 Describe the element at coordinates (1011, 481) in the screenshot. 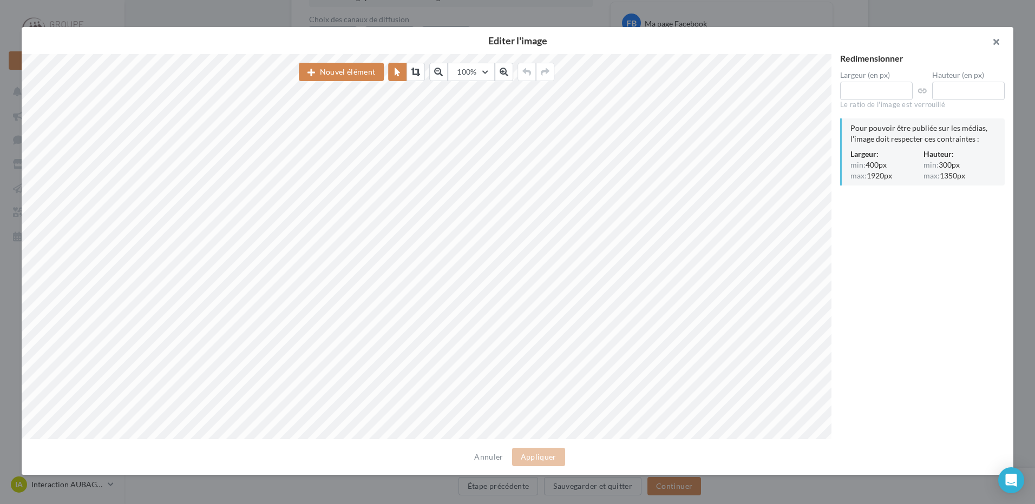

I see `div: Open Intercom Messenger` at that location.